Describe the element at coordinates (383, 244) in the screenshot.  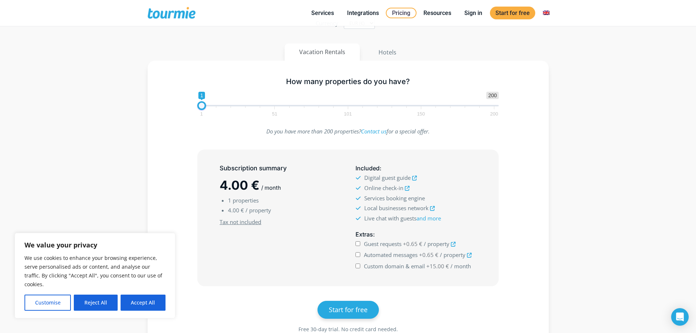
I see `span: Guest requests` at that location.